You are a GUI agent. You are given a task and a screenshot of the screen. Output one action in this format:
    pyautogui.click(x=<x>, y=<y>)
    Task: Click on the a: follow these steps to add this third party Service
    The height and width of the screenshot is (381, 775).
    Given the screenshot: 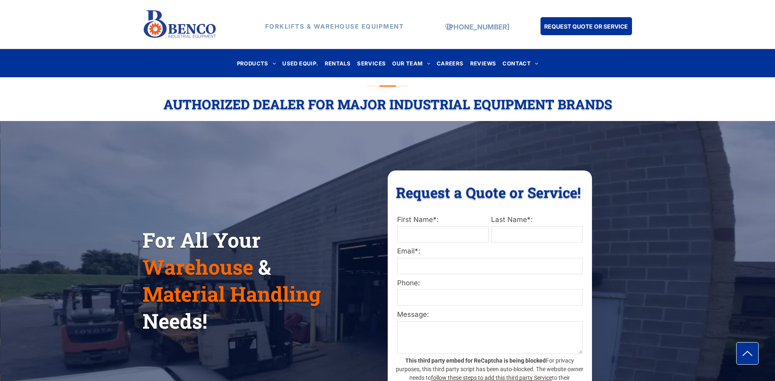 What is the action you would take?
    pyautogui.click(x=492, y=378)
    